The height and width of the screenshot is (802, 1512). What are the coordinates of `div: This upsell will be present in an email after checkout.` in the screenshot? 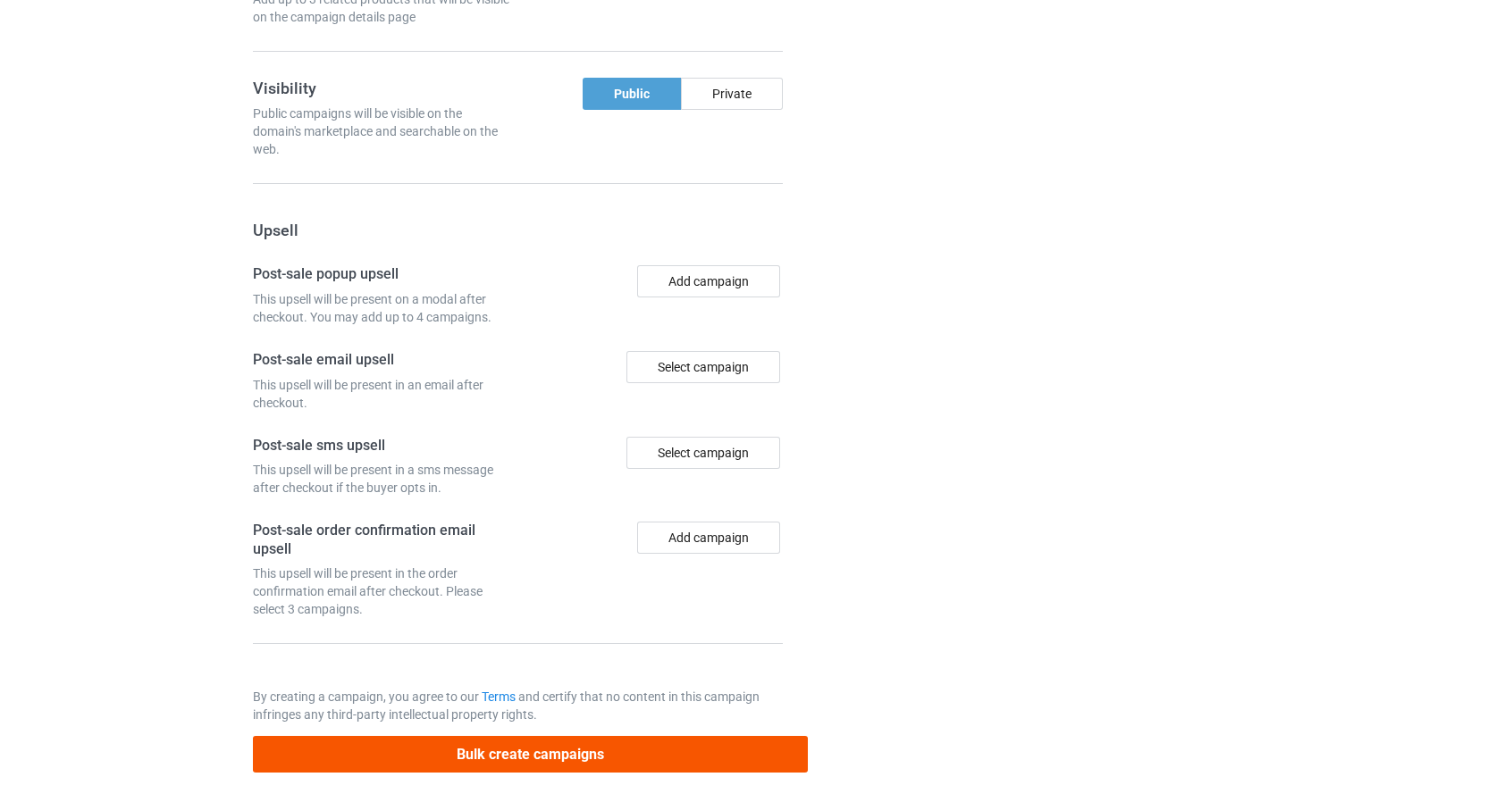 It's located at (382, 394).